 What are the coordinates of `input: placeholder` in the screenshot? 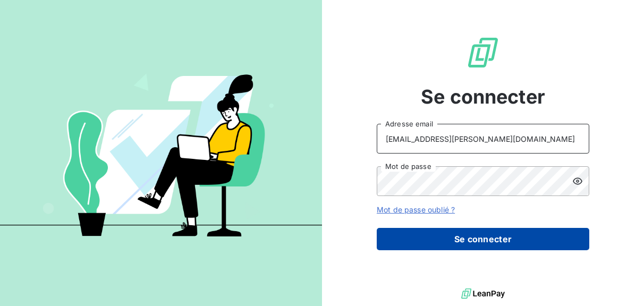 It's located at (483, 139).